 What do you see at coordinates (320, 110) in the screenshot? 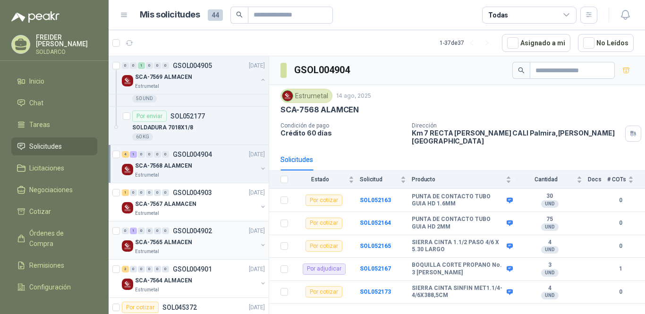
I see `p: SCA-7568 ALAMCEN` at bounding box center [320, 110].